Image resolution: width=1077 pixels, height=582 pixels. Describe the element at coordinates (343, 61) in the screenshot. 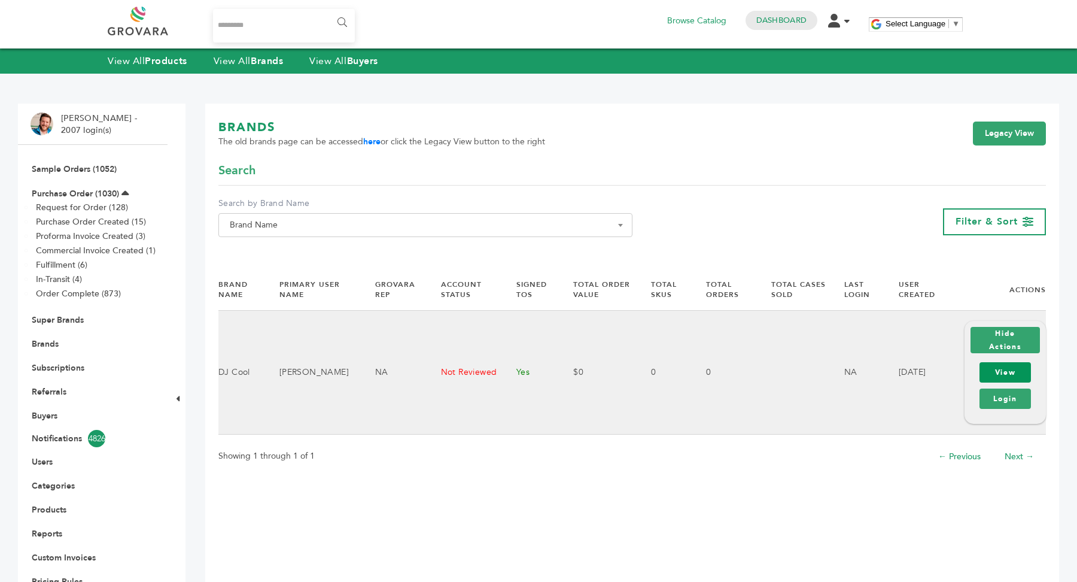

I see `a: View AllBuyers` at that location.